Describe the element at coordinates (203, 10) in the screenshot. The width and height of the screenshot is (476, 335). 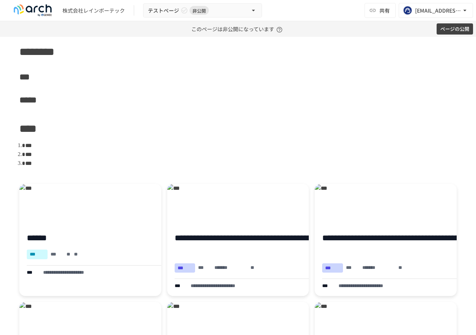
I see `button: テストページ非公開` at that location.